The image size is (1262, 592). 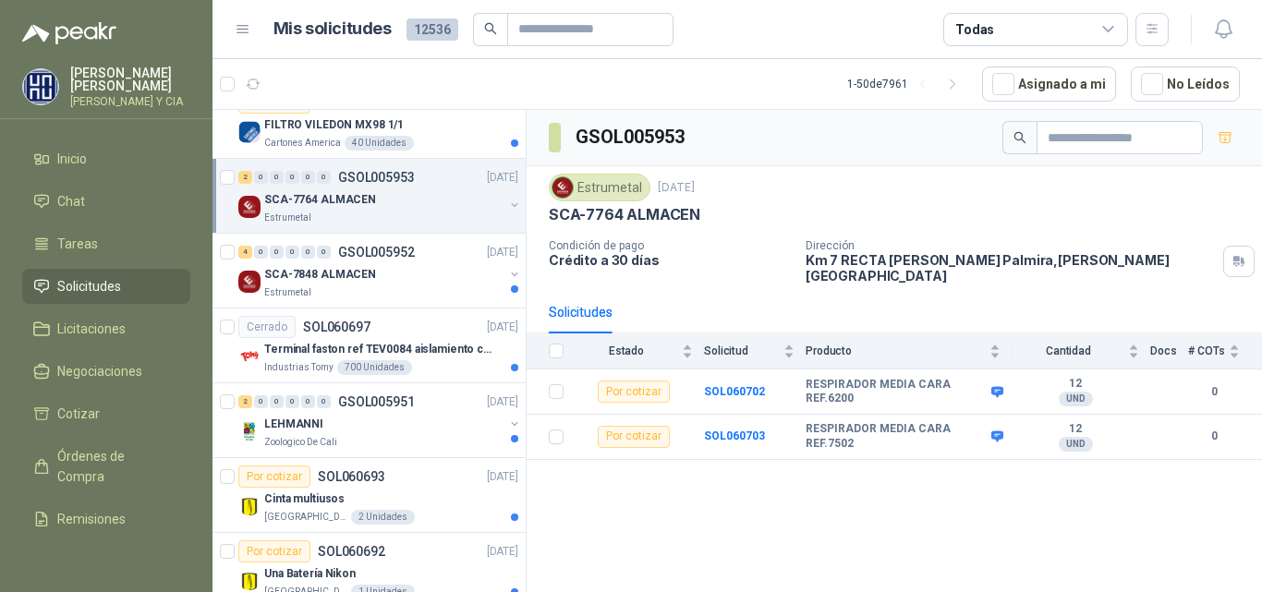 I want to click on h3: GSOL005953, so click(x=631, y=137).